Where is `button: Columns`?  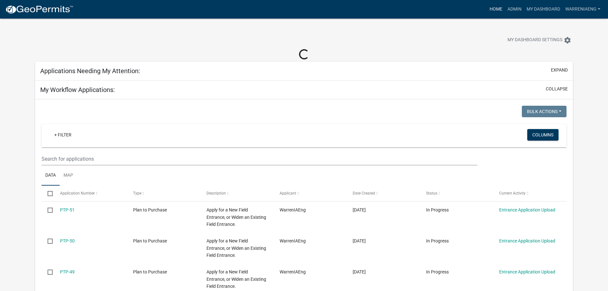 button: Columns is located at coordinates (543, 135).